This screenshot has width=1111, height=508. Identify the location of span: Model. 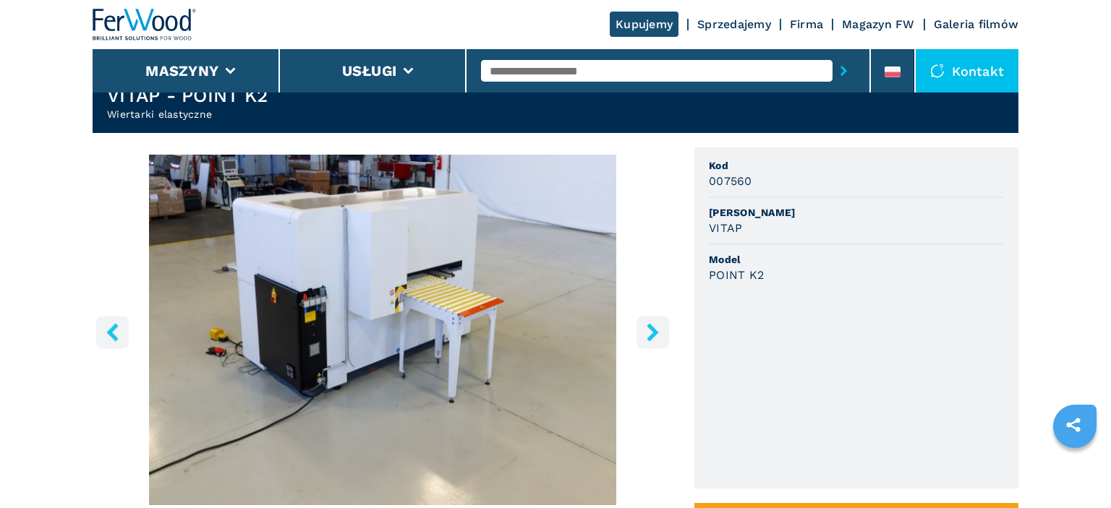
(856, 260).